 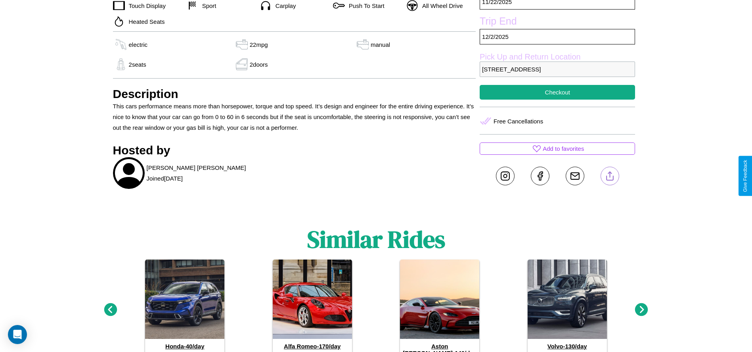 What do you see at coordinates (557, 22) in the screenshot?
I see `label: Trip End` at bounding box center [557, 22].